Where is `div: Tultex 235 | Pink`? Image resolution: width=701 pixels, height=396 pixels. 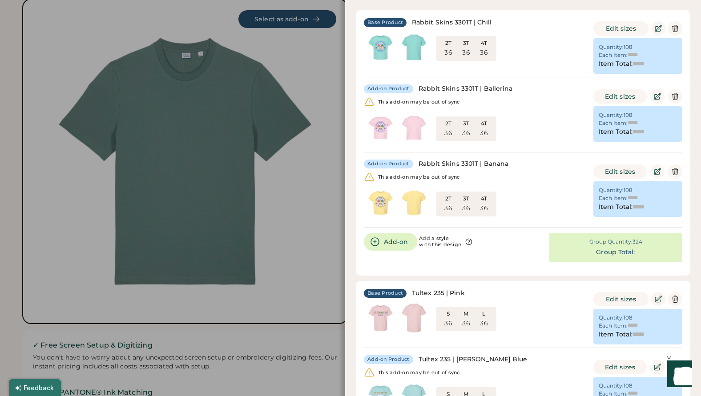 div: Tultex 235 | Pink is located at coordinates (438, 294).